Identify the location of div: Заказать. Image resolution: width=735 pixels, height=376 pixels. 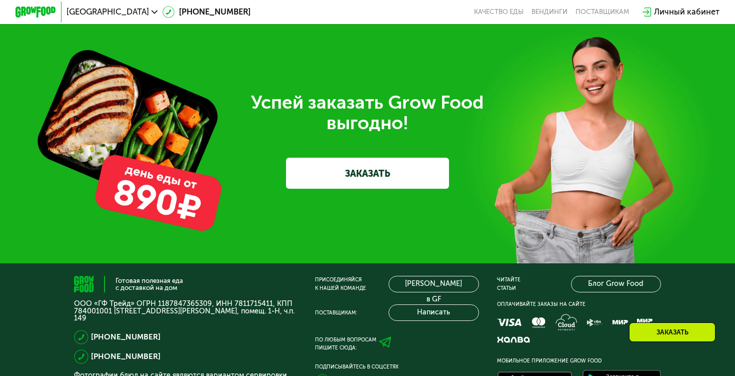
(672, 332).